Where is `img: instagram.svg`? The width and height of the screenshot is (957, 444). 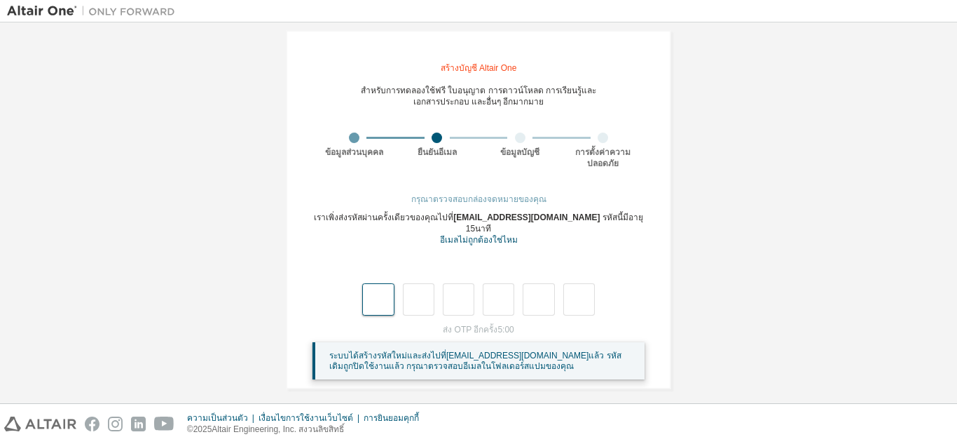
img: instagram.svg is located at coordinates (115, 423).